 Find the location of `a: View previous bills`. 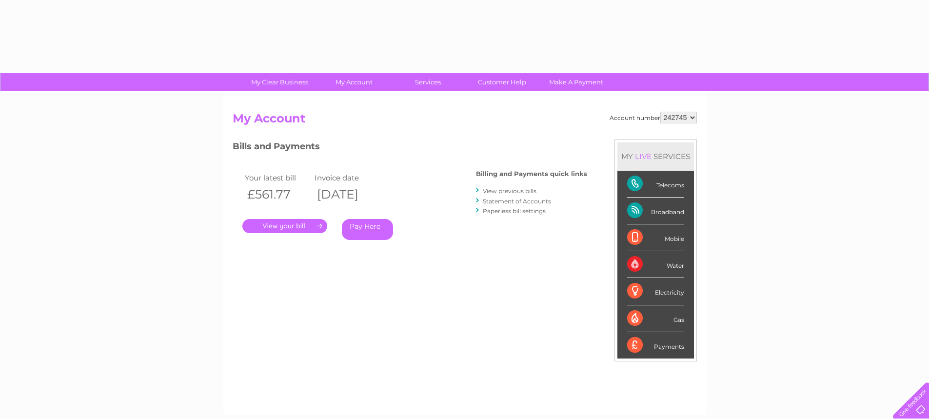

a: View previous bills is located at coordinates (510, 191).